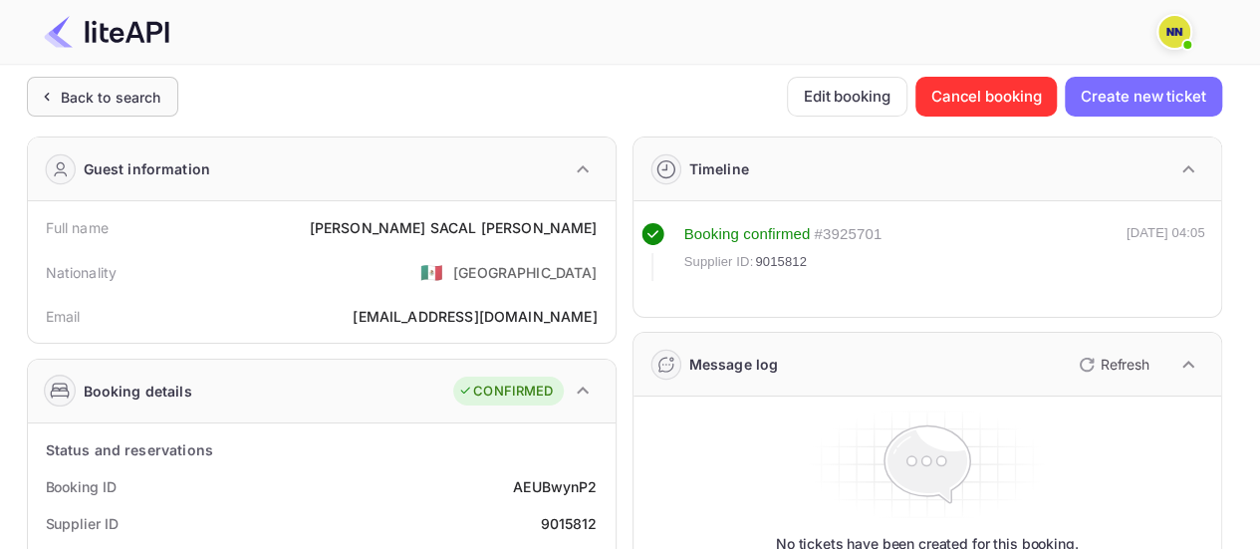 The width and height of the screenshot is (1260, 549). I want to click on span: United States, so click(431, 272).